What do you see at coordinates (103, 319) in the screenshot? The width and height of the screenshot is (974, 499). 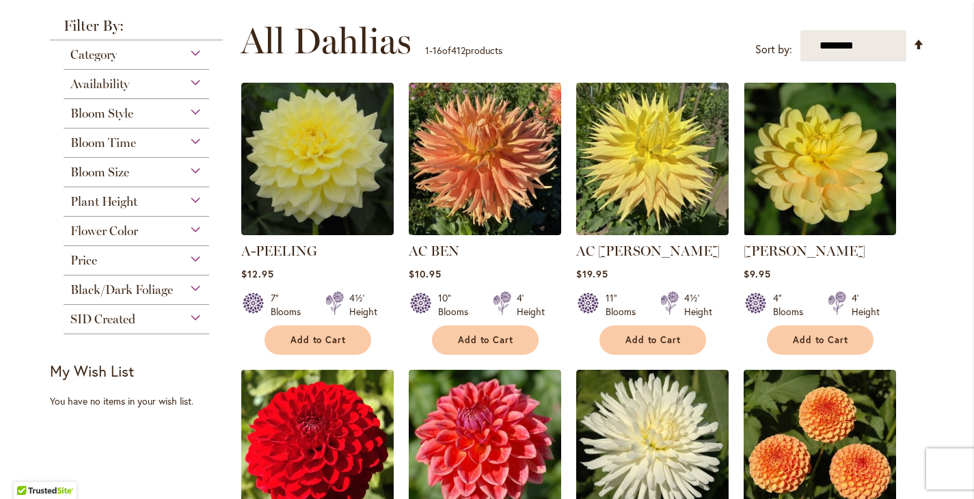 I see `span: SID Created` at bounding box center [103, 319].